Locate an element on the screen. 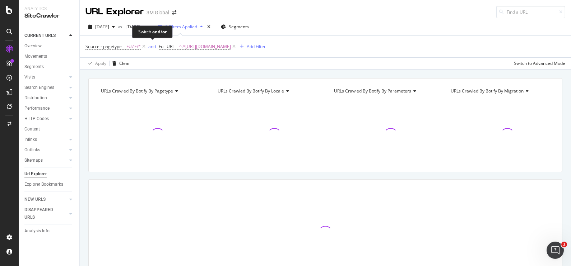 The height and width of the screenshot is (266, 571). a: Sitemaps is located at coordinates (46, 160).